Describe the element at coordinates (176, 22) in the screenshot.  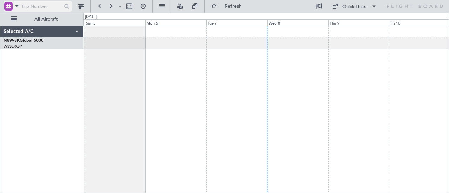
I see `div: Mon 6` at that location.